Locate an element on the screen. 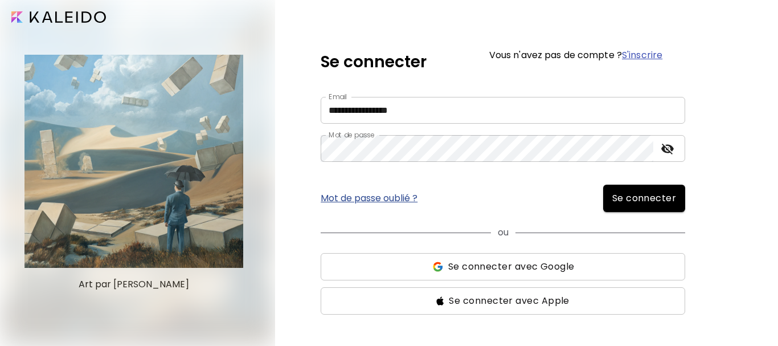 The image size is (778, 346). a: Mot de passe oublié ? is located at coordinates (369, 198).